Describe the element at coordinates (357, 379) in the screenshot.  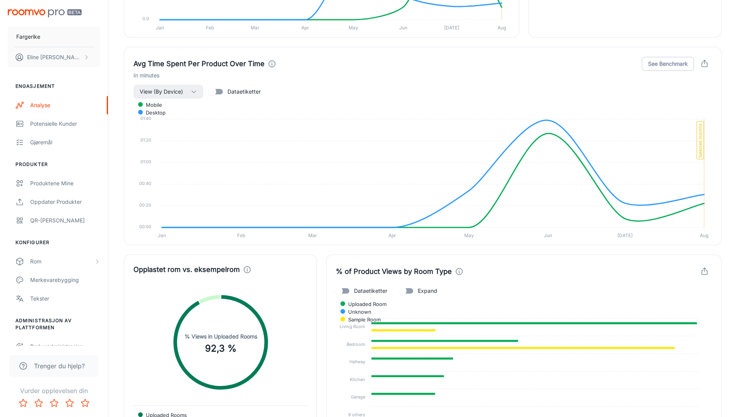
I see `tspan: Kitchen` at that location.